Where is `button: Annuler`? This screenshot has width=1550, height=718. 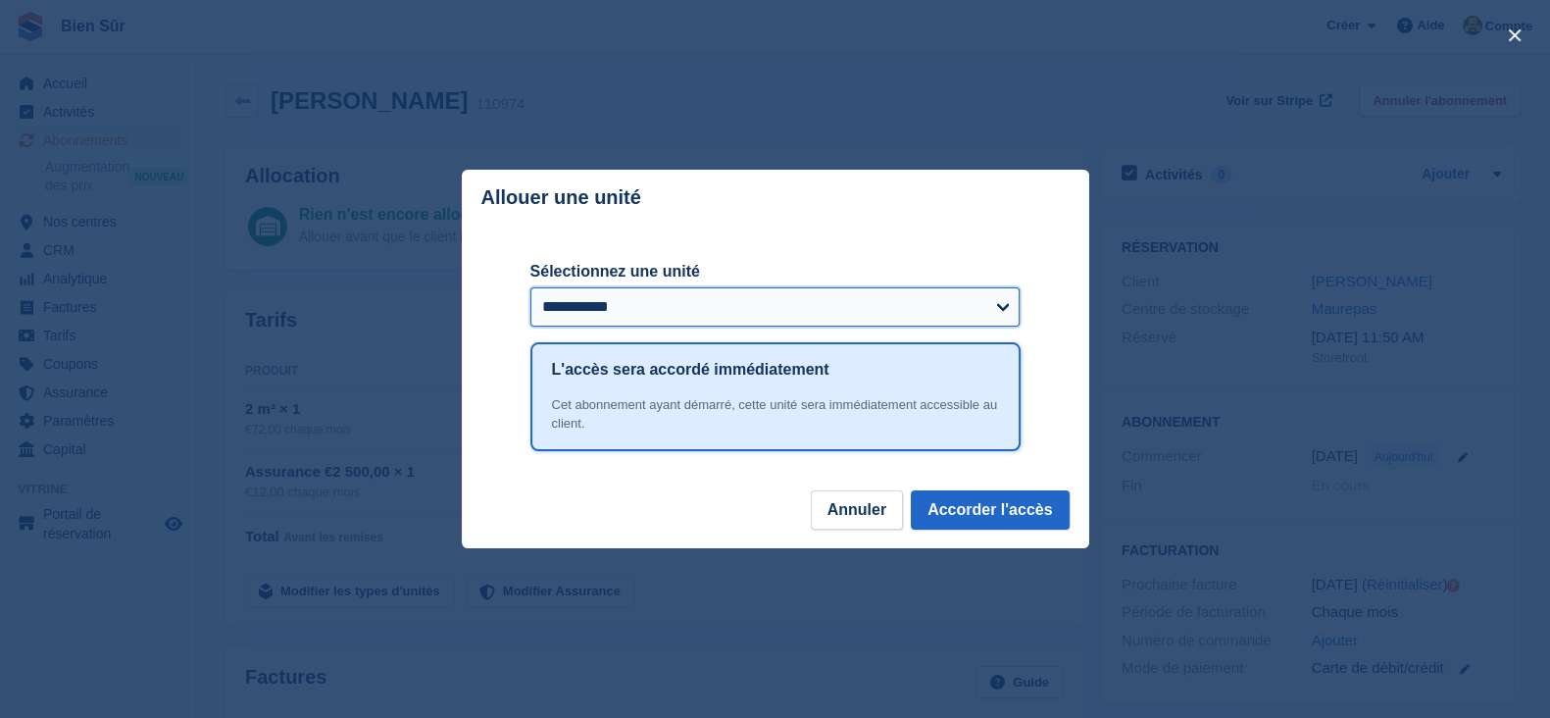 button: Annuler is located at coordinates (857, 510).